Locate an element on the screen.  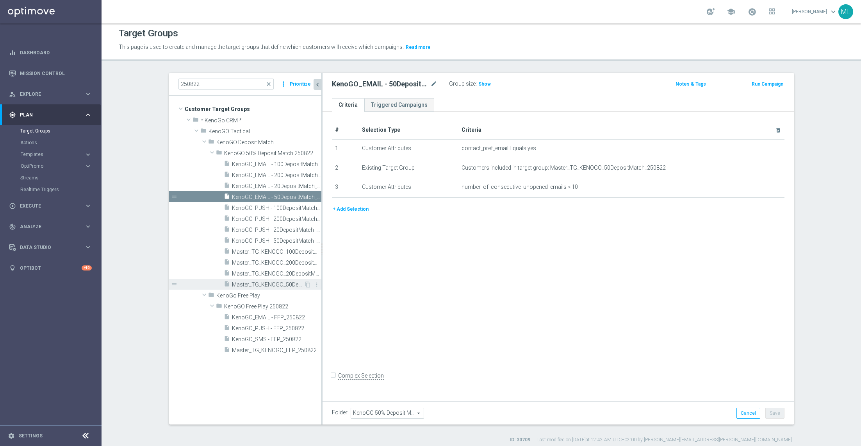
h2: KenoGO_EMAIL - 50DepositMatch_250822 is located at coordinates (380, 84).